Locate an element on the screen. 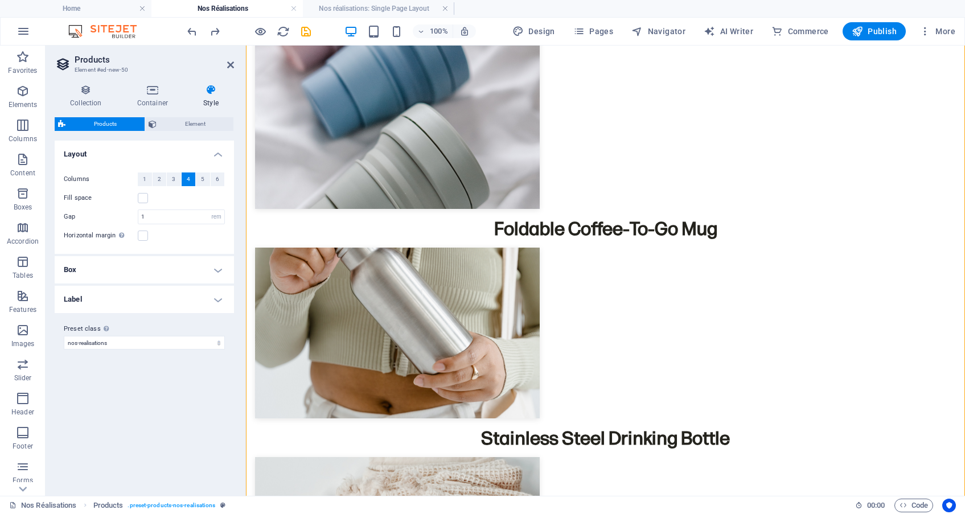  span: 3 is located at coordinates (174, 179).